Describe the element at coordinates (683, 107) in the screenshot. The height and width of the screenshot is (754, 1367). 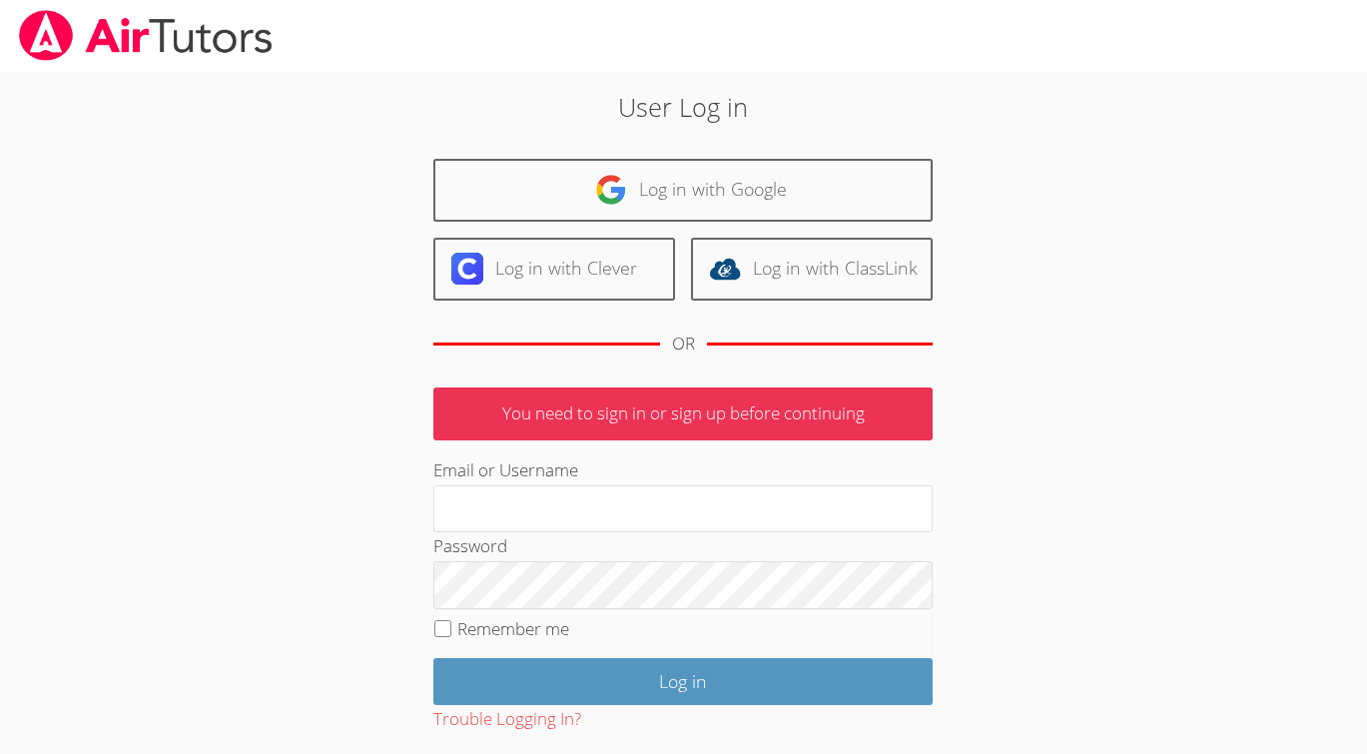
I see `h2: User Log in` at that location.